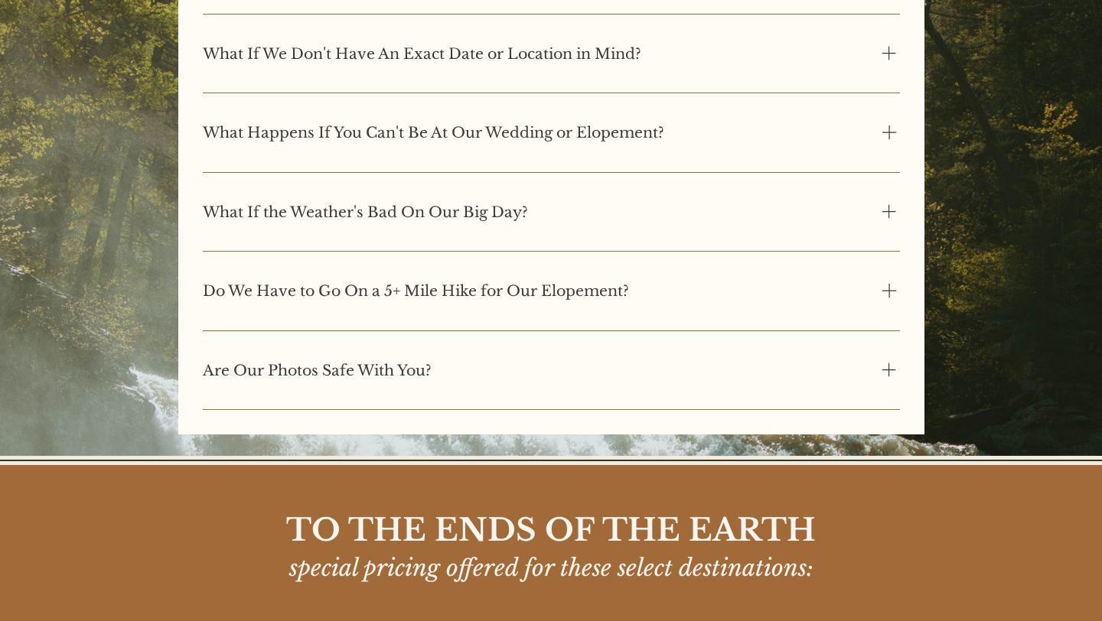  Describe the element at coordinates (551, 54) in the screenshot. I see `button: What If We Don't Have An Exact Date or Location in Mind?` at that location.